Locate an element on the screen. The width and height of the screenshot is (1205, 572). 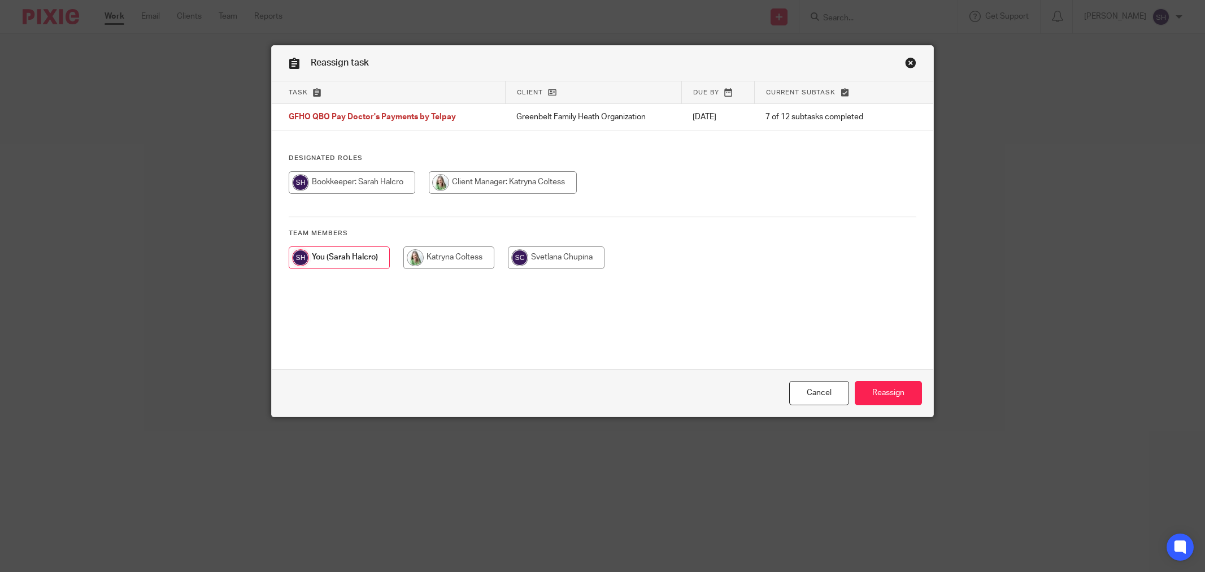
span: Reassign task is located at coordinates (340, 63).